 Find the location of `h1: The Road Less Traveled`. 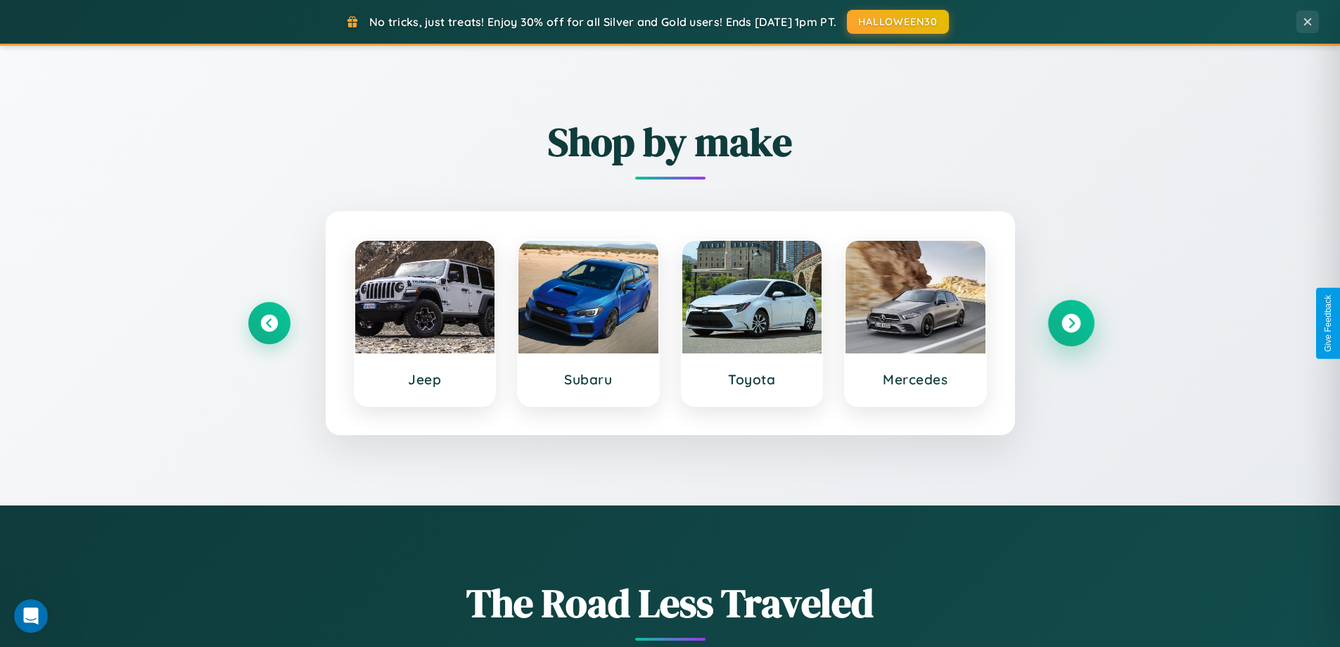

h1: The Road Less Traveled is located at coordinates (670, 602).